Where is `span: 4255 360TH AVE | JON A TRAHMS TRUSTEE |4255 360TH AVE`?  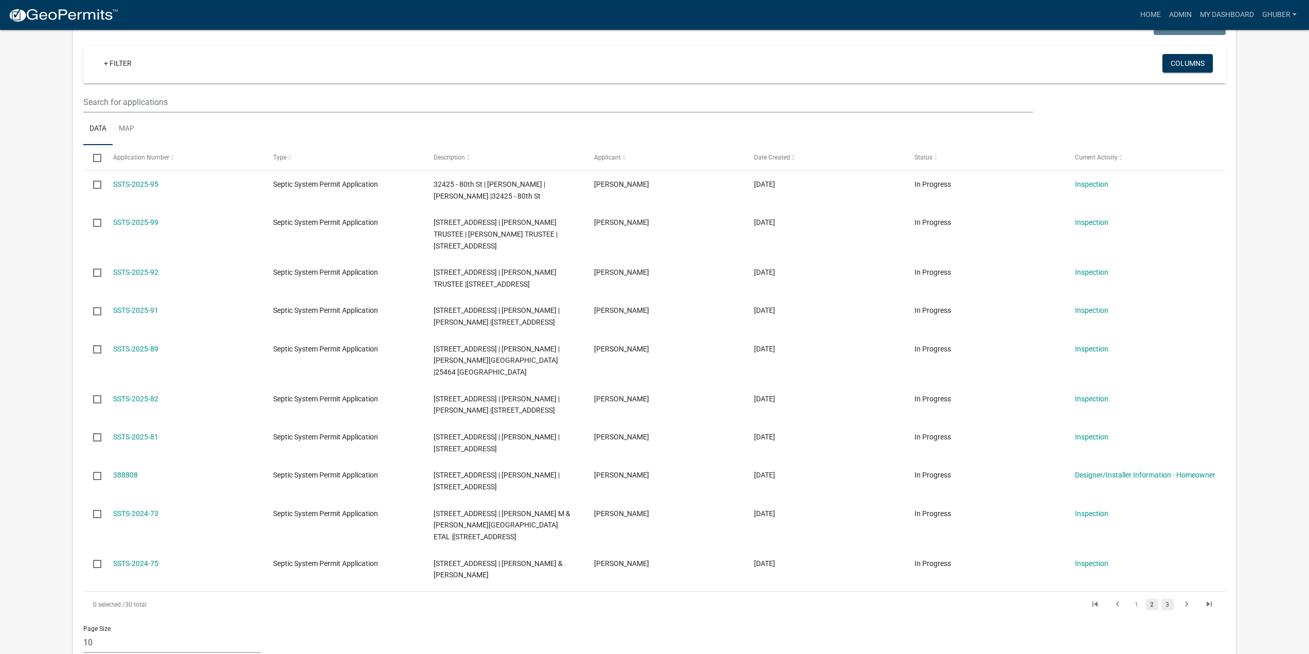 span: 4255 360TH AVE | JON A TRAHMS TRUSTEE |4255 360TH AVE is located at coordinates (495, 278).